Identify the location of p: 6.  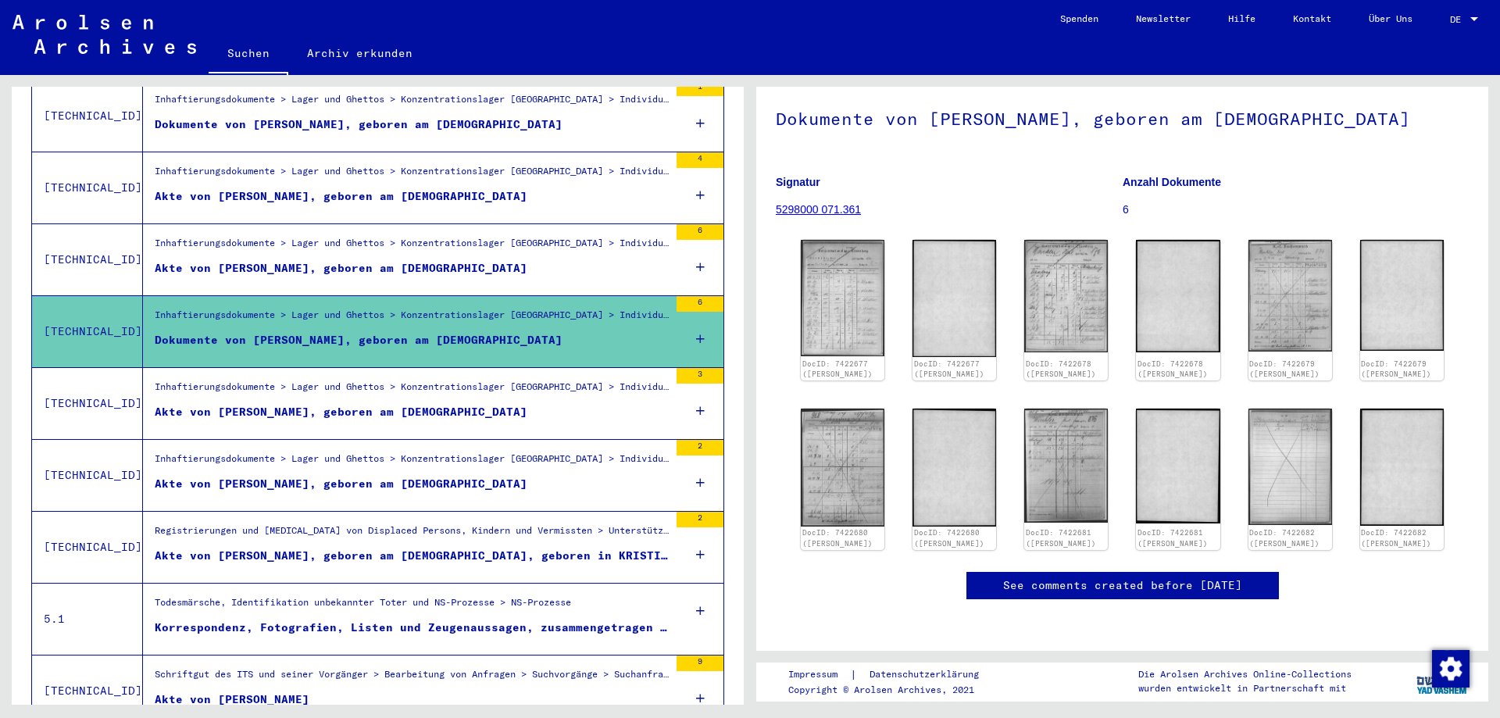
(1295, 209).